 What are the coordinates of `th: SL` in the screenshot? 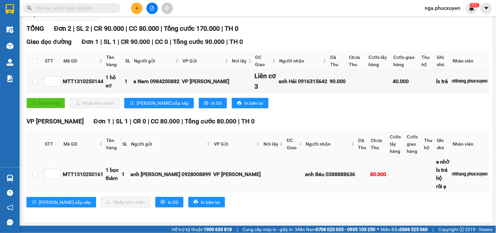 It's located at (125, 144).